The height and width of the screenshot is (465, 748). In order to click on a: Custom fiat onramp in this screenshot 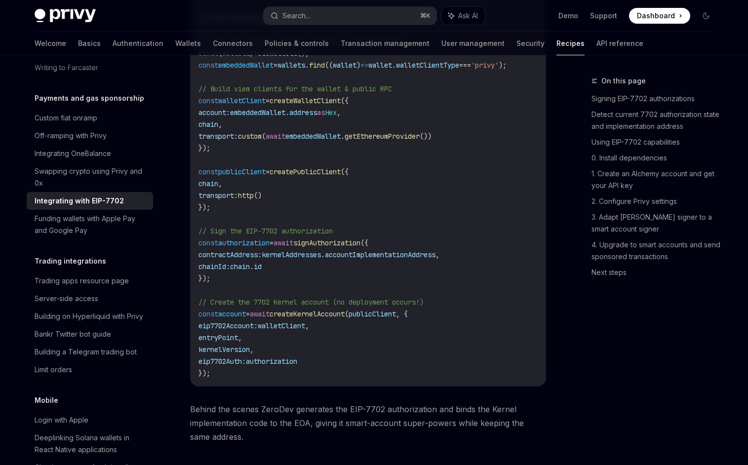, I will do `click(90, 118)`.